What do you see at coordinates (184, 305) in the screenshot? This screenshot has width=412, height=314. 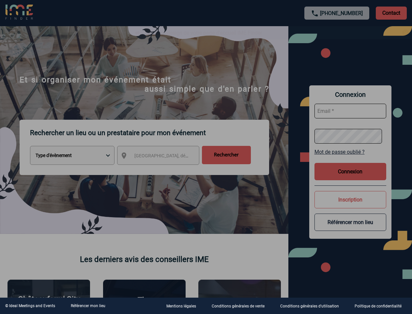 I see `a: Mentions légales` at bounding box center [184, 305].